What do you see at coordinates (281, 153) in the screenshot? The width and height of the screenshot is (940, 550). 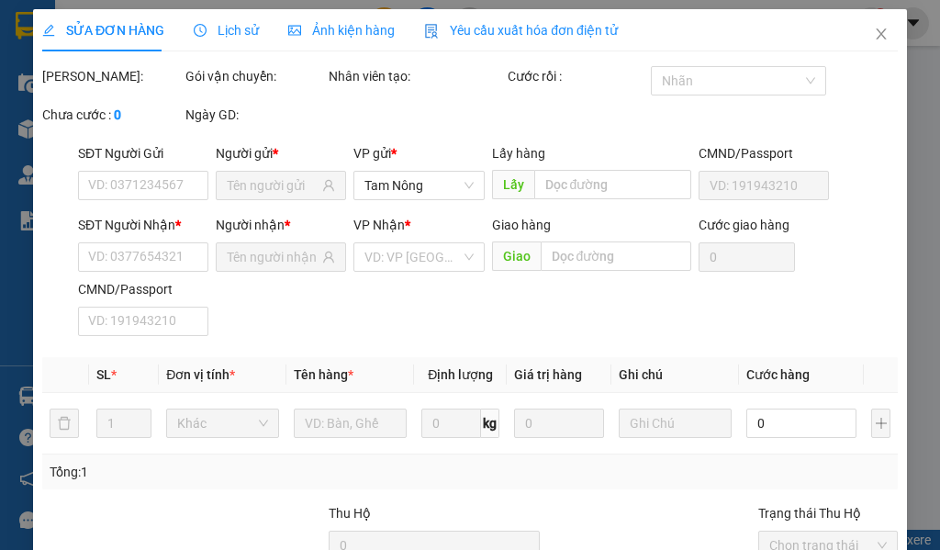 I see `div: Người gửi` at bounding box center [281, 153].